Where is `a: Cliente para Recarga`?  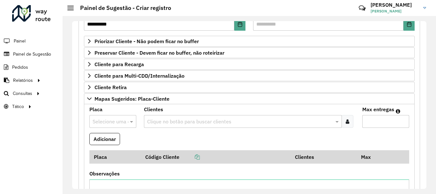 a: Cliente para Recarga is located at coordinates (249, 64).